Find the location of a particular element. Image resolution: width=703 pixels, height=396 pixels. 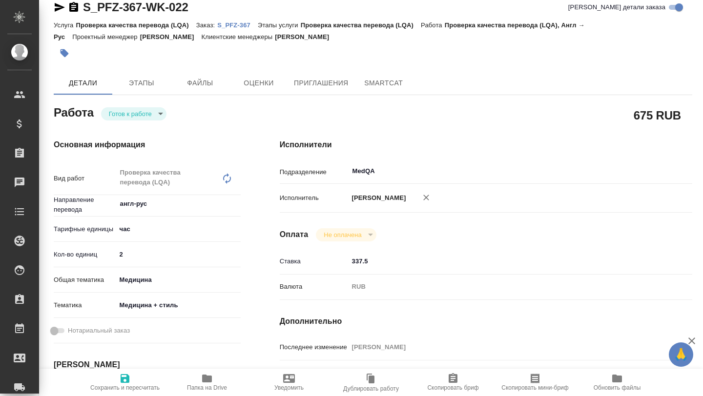

span: Оценки is located at coordinates (259, 83).